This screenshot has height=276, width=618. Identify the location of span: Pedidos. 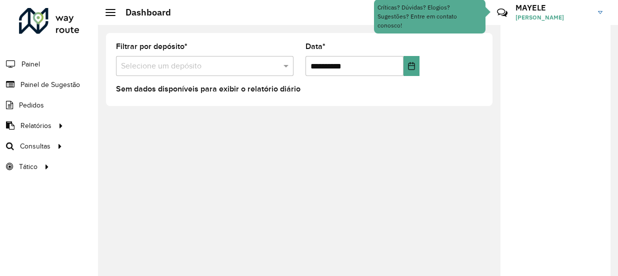
(32, 105).